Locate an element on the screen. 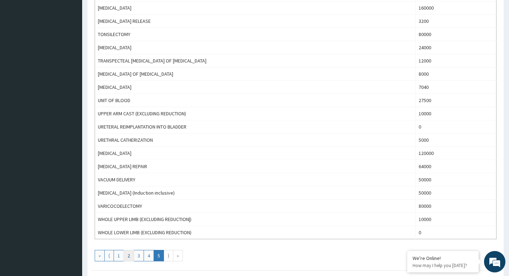 The image size is (509, 276). div: We're Online! is located at coordinates (443, 258).